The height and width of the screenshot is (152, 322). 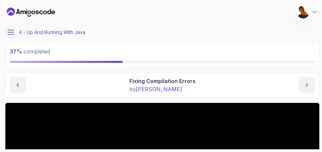 I want to click on button: user profile image, so click(x=307, y=12).